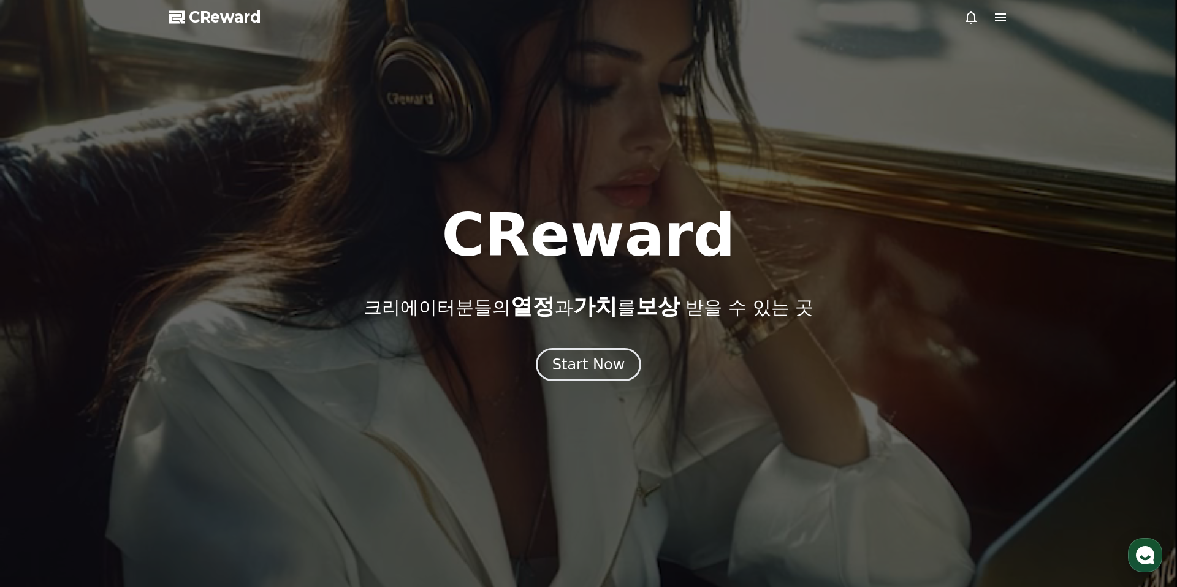 Image resolution: width=1177 pixels, height=587 pixels. Describe the element at coordinates (215, 17) in the screenshot. I see `a: CReward` at that location.